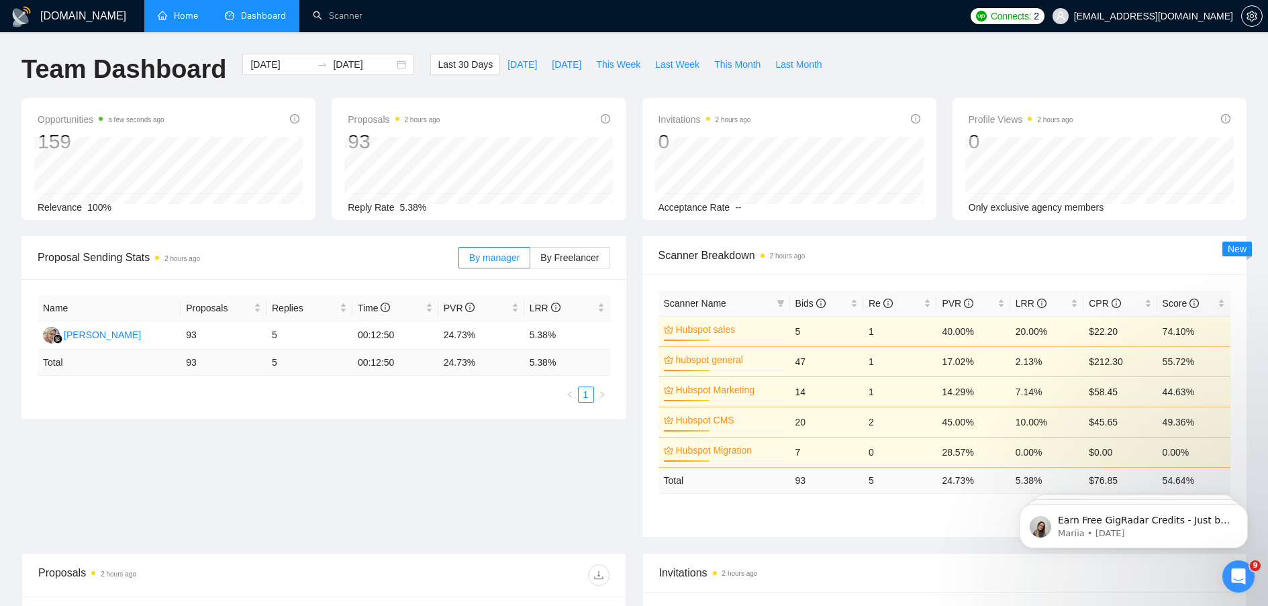 The height and width of the screenshot is (606, 1268). Describe the element at coordinates (810, 303) in the screenshot. I see `span: Bids` at that location.